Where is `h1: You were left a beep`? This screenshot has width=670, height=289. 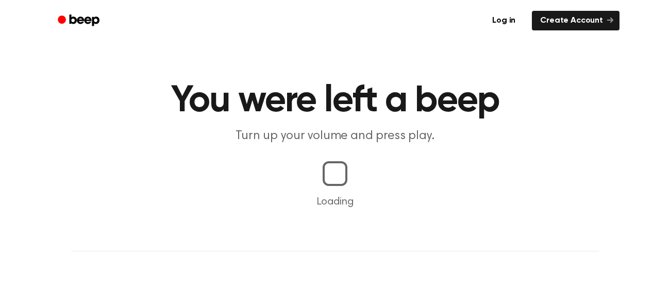 h1: You were left a beep is located at coordinates (335, 101).